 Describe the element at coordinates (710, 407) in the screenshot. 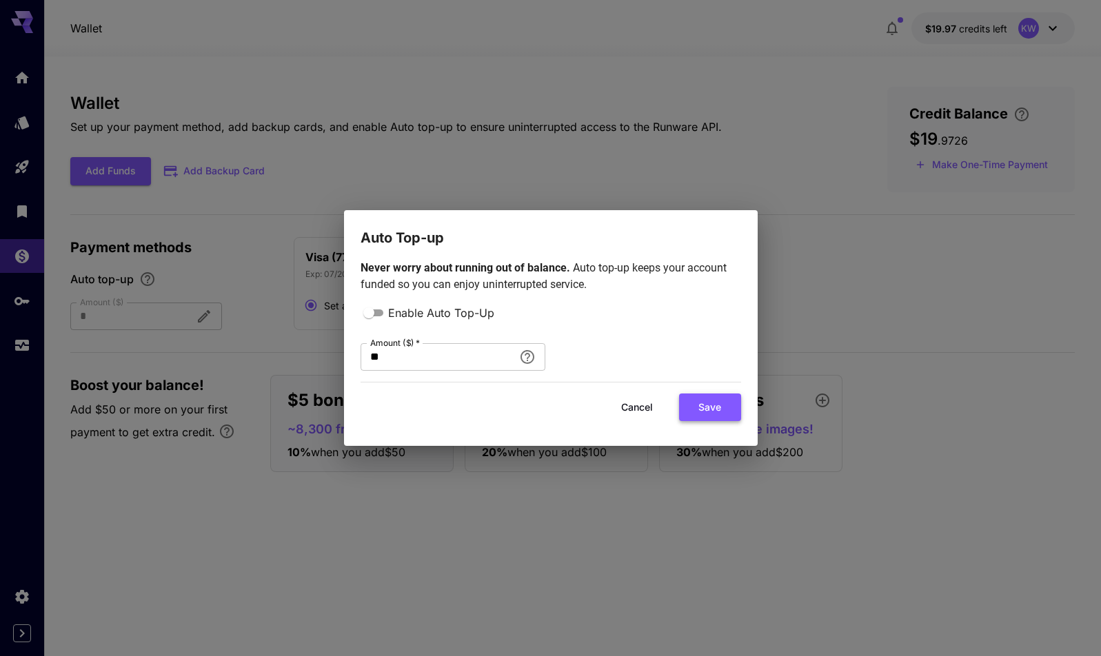

I see `button: Save` at that location.